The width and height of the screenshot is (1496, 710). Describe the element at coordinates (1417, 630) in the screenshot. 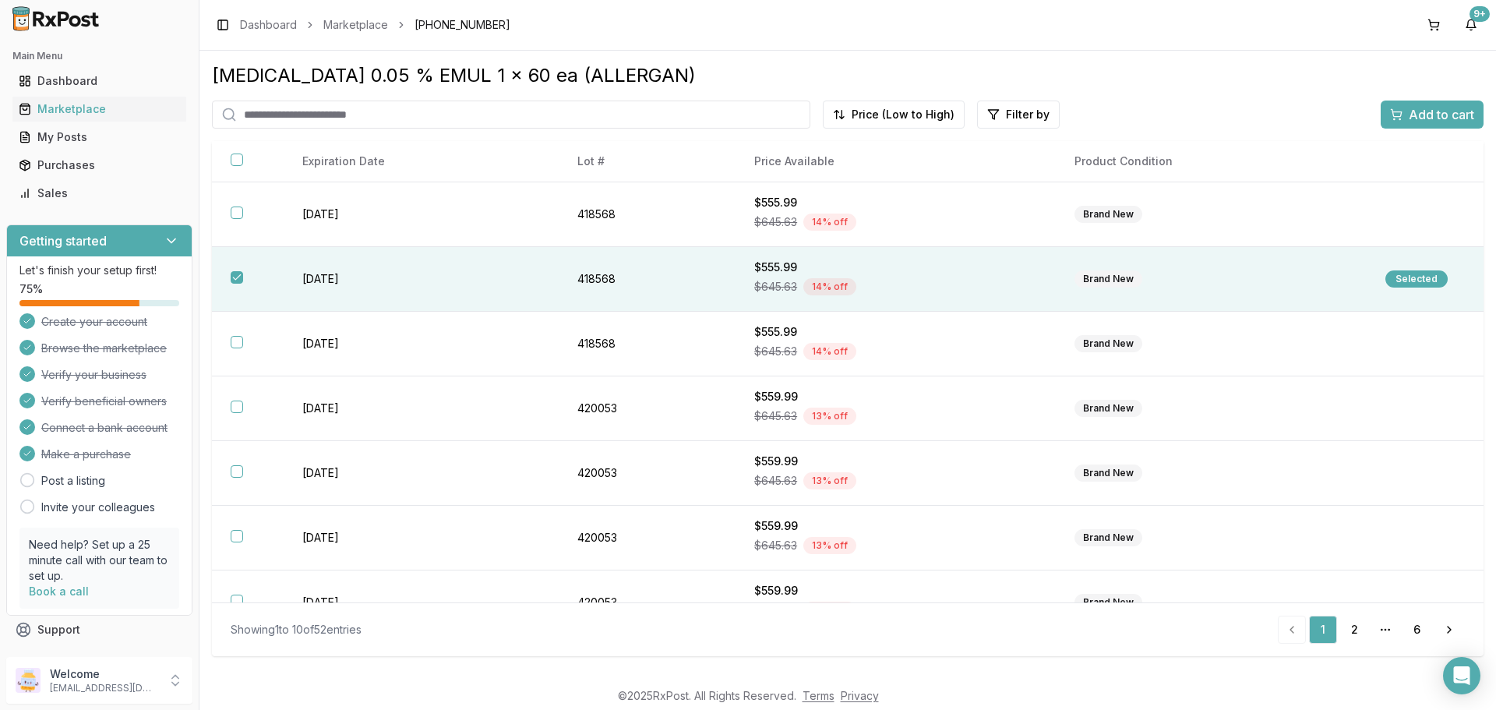

I see `a: 6` at that location.